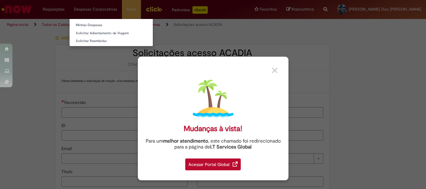 The width and height of the screenshot is (426, 189). What do you see at coordinates (213, 163) in the screenshot?
I see `a: Acessar Portal Global` at bounding box center [213, 163].